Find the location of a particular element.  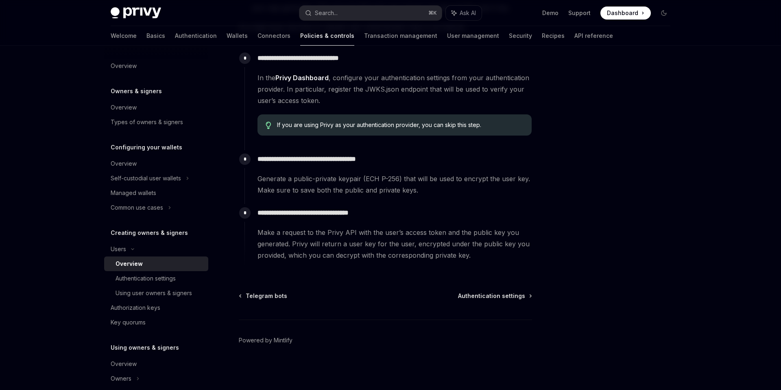

button: Ask AI is located at coordinates (464, 13).